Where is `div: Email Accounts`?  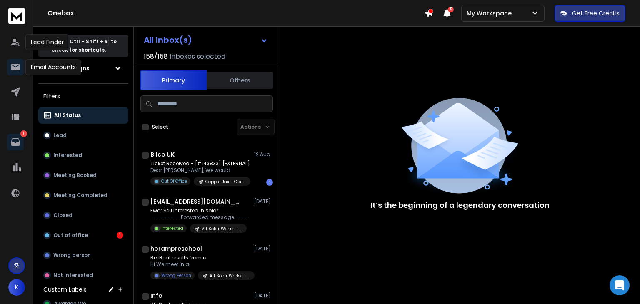
div: Email Accounts is located at coordinates (53, 67).